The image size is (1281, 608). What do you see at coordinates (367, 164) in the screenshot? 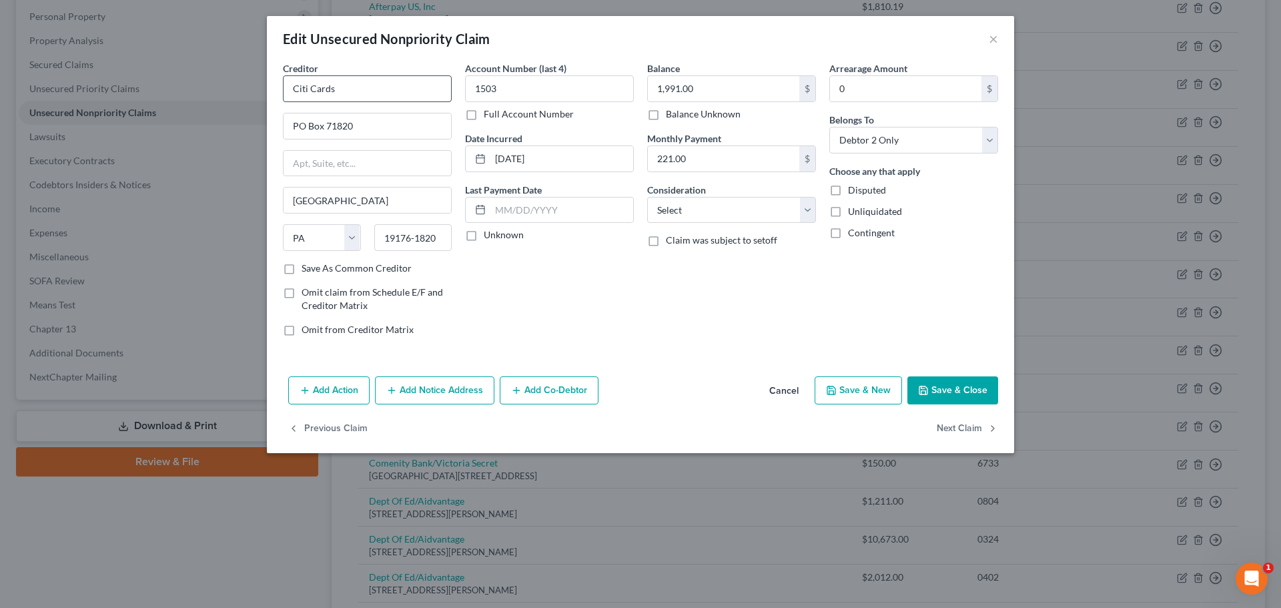
I see `input: Apt, Suite, etc...` at bounding box center [367, 164].